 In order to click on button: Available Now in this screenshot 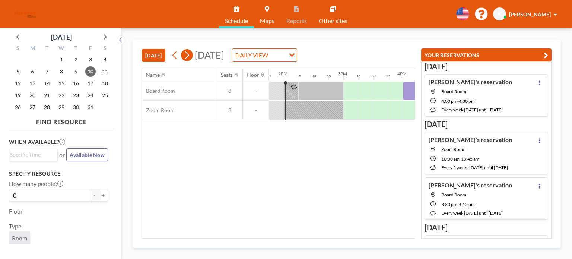, I will do `click(87, 155)`.